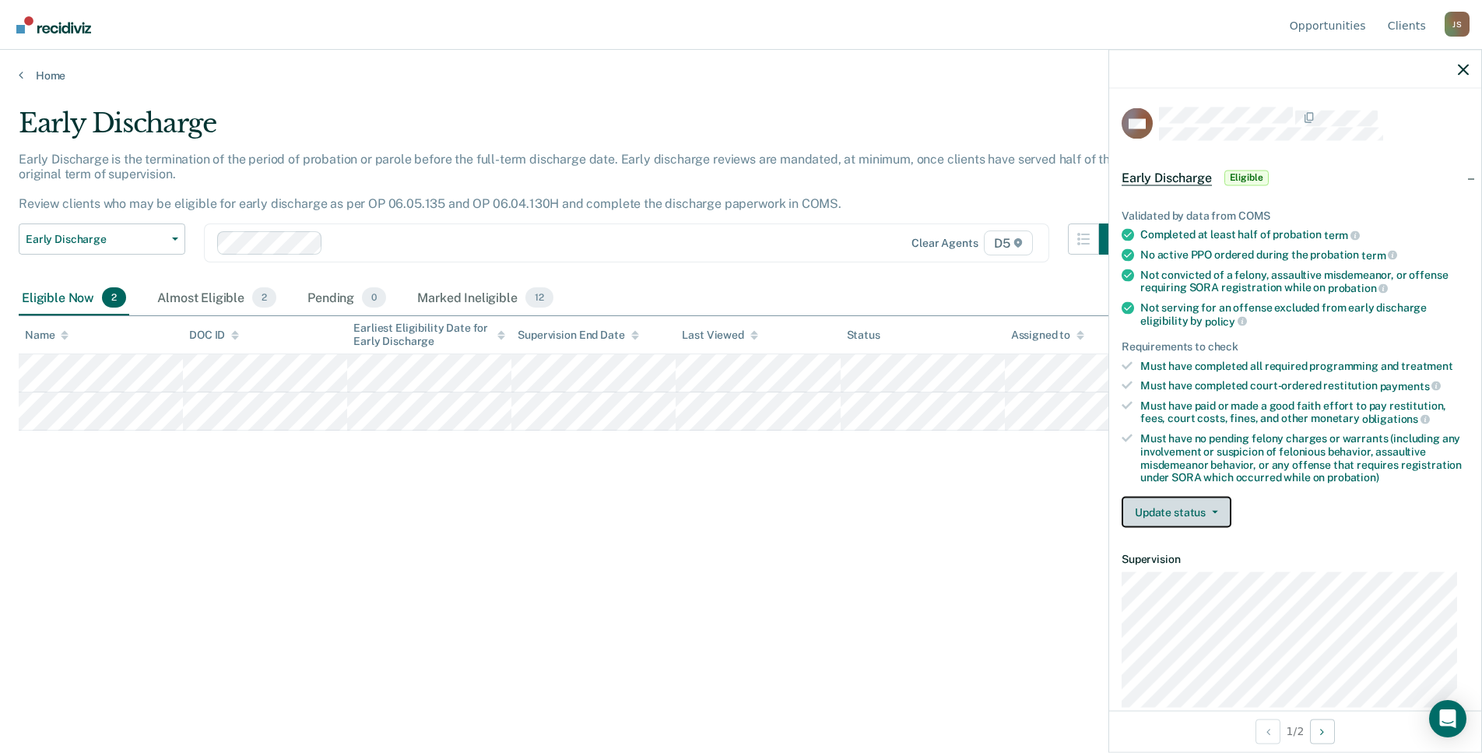 Image resolution: width=1482 pixels, height=753 pixels. I want to click on div: Early DischargeEligible, so click(1295, 177).